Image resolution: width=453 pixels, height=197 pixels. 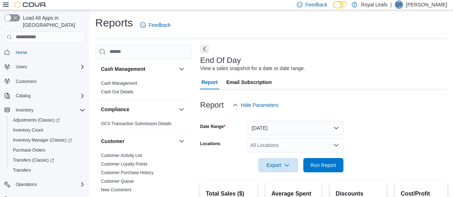 I want to click on h3: Report, so click(x=212, y=105).